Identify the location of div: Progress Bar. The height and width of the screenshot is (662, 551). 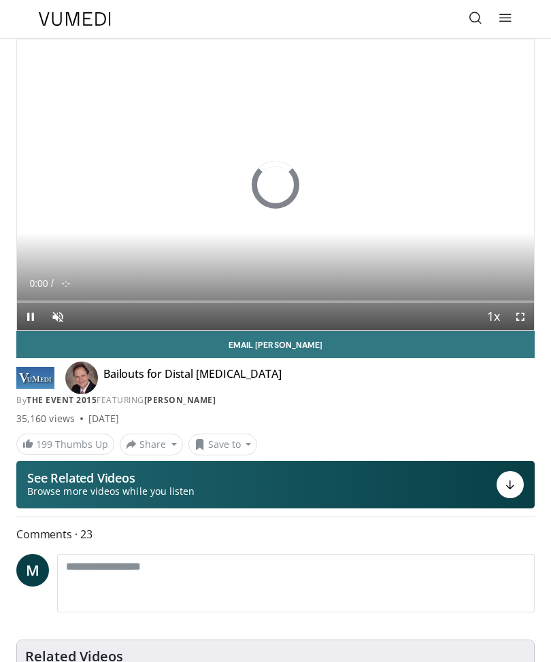
(275, 302).